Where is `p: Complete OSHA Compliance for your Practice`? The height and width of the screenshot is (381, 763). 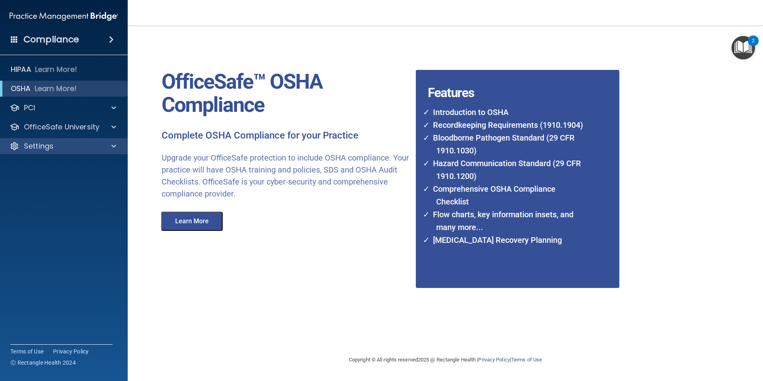 p: Complete OSHA Compliance for your Practice is located at coordinates (286, 136).